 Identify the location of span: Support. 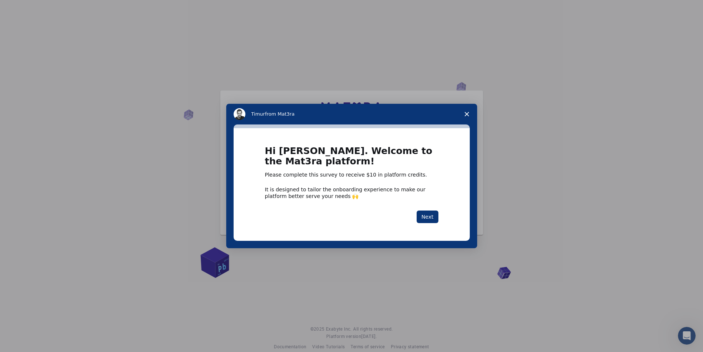
(28, 8).